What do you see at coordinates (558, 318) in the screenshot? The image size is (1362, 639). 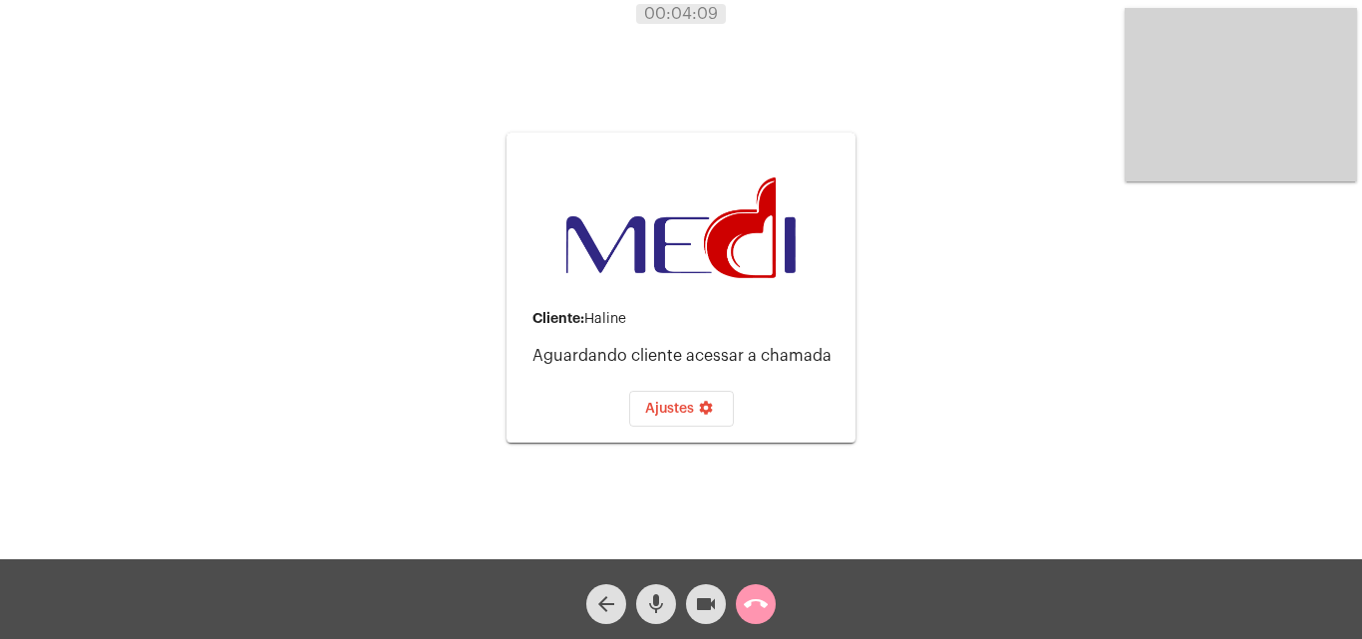 I see `strong: Cliente:` at bounding box center [558, 318].